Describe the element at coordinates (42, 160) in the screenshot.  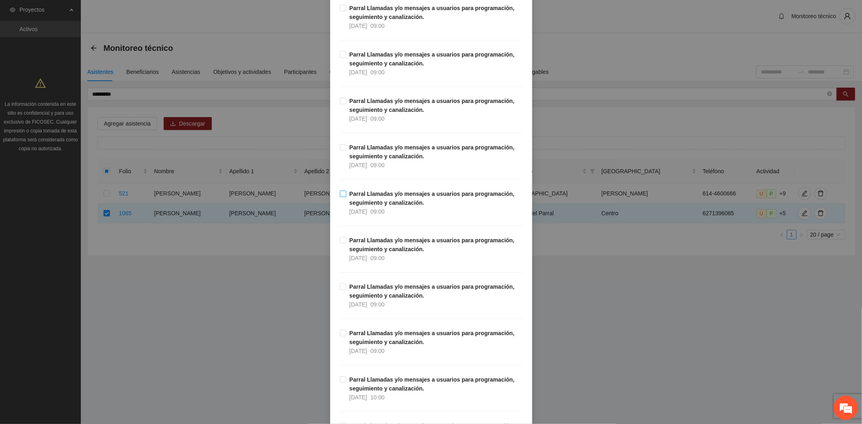
I see `span: No de ticket: #3411` at that location.